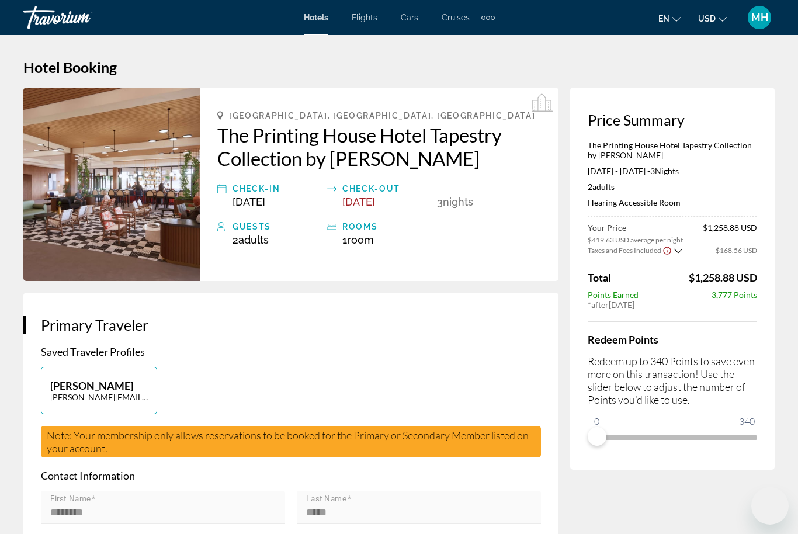 This screenshot has height=534, width=798. What do you see at coordinates (672, 120) in the screenshot?
I see `h3: Price Summary` at bounding box center [672, 120].